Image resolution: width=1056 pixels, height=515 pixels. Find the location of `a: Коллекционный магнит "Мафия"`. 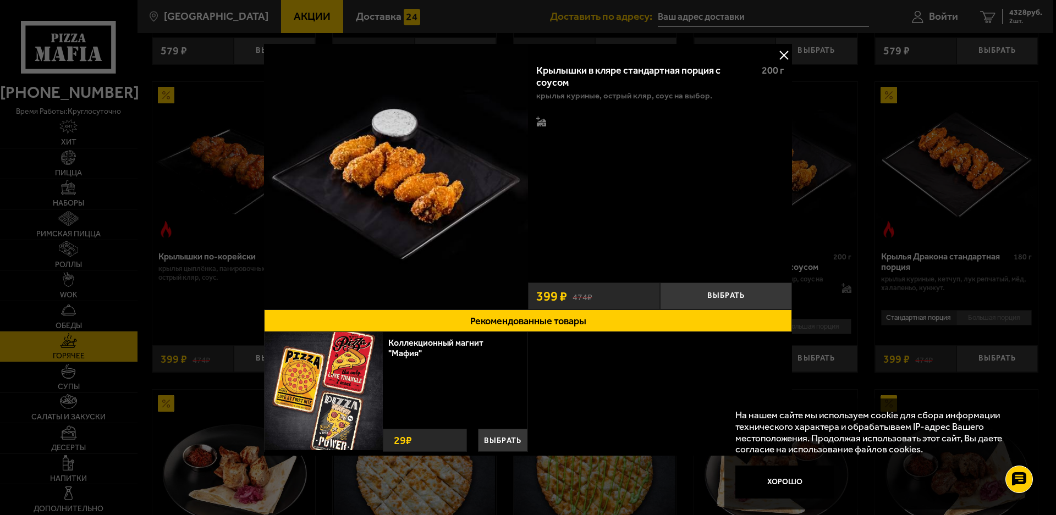

a: Коллекционный магнит "Мафия" is located at coordinates (435, 348).